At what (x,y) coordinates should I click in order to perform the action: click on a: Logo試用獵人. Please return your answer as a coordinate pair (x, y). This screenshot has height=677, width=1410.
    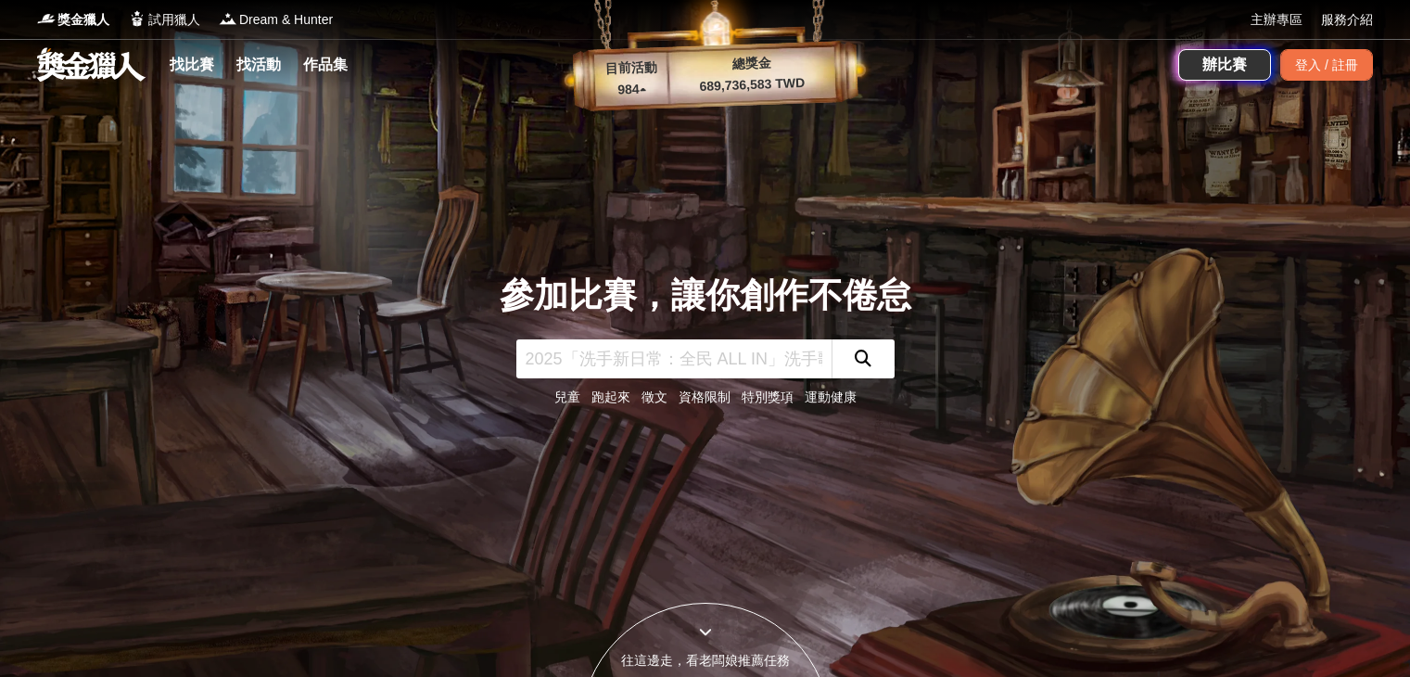
    Looking at the image, I should click on (164, 19).